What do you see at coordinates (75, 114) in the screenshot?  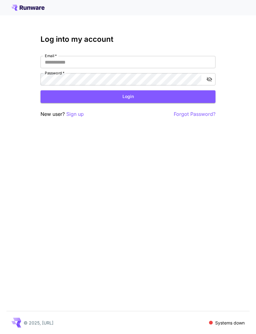 I see `p: Sign up` at bounding box center [75, 114].